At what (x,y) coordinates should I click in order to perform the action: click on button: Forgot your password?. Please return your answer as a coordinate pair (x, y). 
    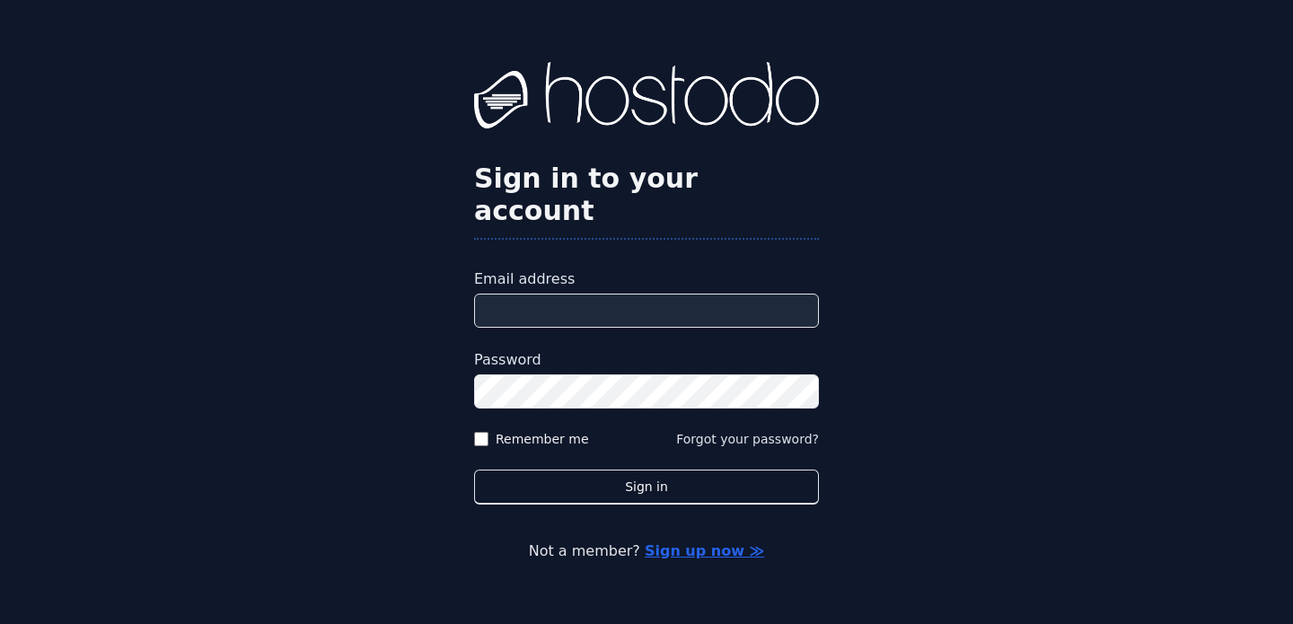
    Looking at the image, I should click on (747, 439).